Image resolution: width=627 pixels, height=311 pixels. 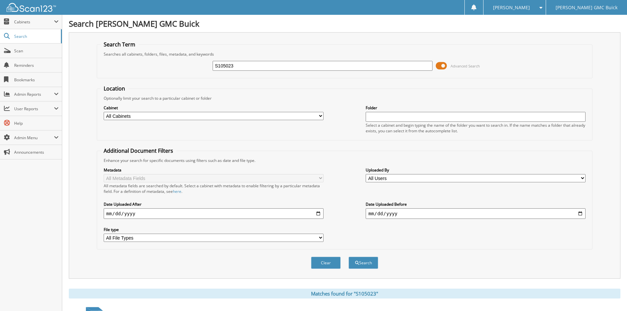 What do you see at coordinates (344, 98) in the screenshot?
I see `div: Optionally limit your search to a particular cabinet or folder` at bounding box center [344, 98].